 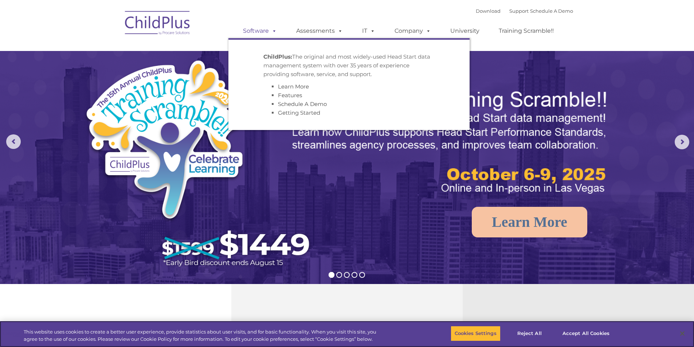 I want to click on a: IT, so click(x=369, y=31).